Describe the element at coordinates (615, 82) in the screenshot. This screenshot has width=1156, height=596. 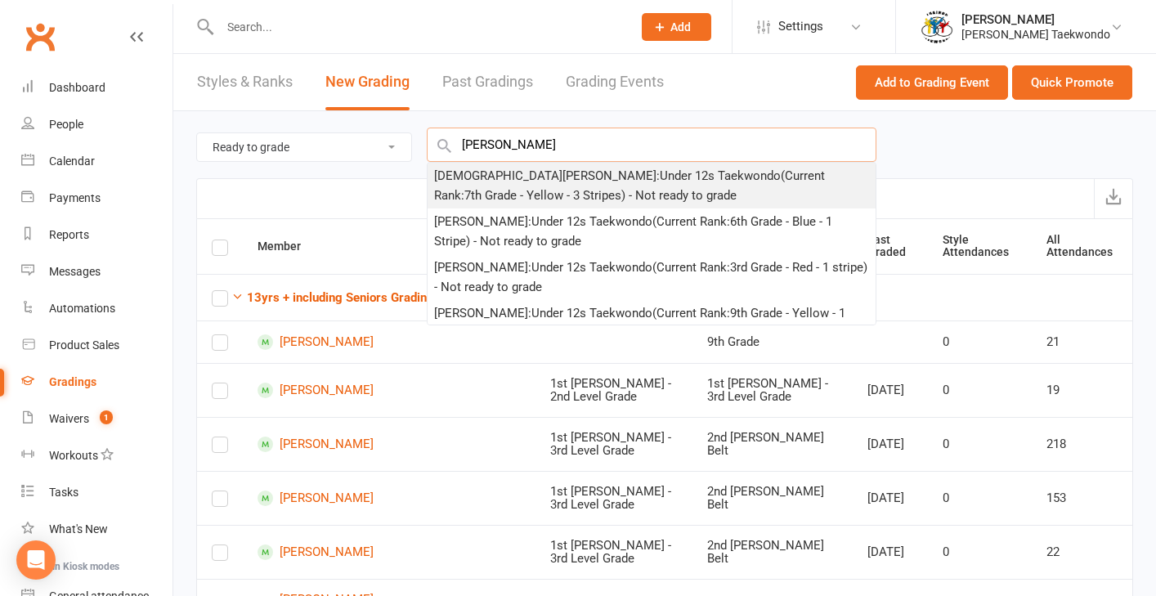
I see `a: Grading Events` at that location.